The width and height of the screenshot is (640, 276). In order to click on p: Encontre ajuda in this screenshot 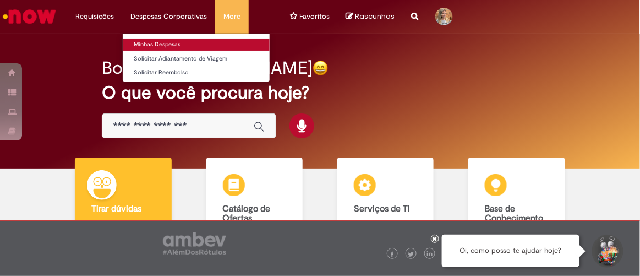, I will do `click(385, 225)`.